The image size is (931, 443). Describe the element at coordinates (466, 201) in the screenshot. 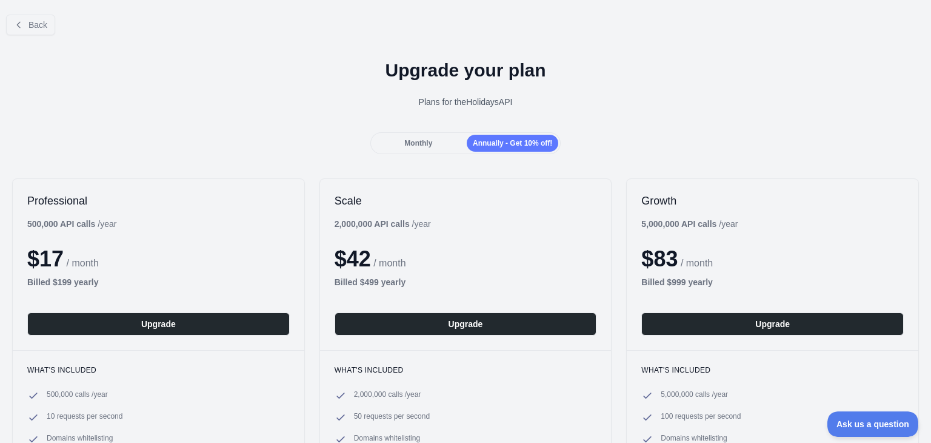

I see `h2: Scale` at that location.